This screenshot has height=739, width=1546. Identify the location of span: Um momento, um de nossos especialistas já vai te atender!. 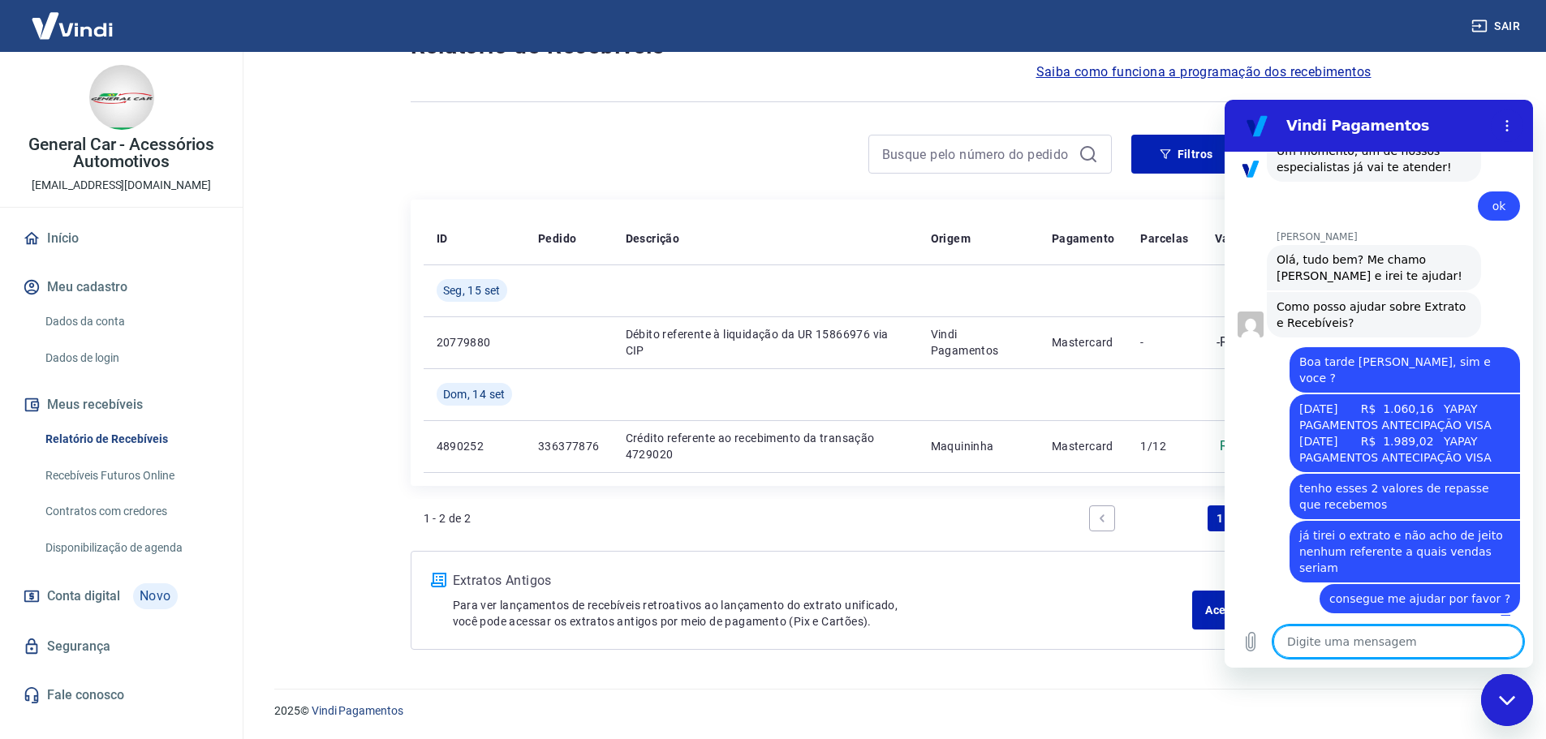
(149, 59).